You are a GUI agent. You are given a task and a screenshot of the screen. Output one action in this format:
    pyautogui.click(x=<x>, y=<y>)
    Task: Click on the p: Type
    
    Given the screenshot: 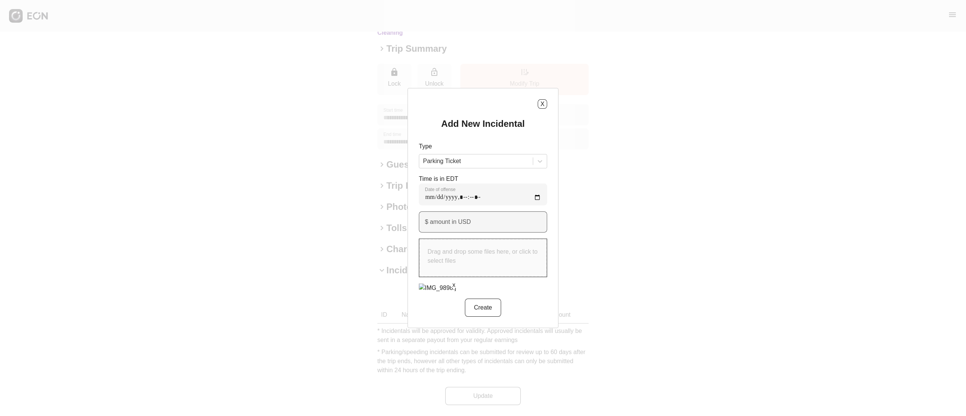 What is the action you would take?
    pyautogui.click(x=483, y=146)
    